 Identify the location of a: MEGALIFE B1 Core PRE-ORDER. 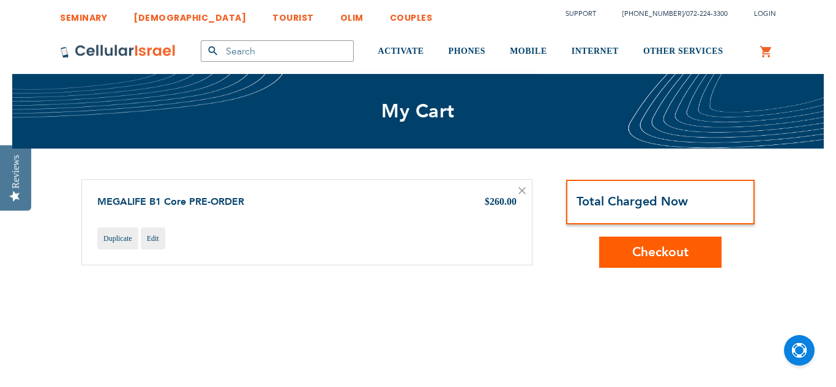
(171, 202).